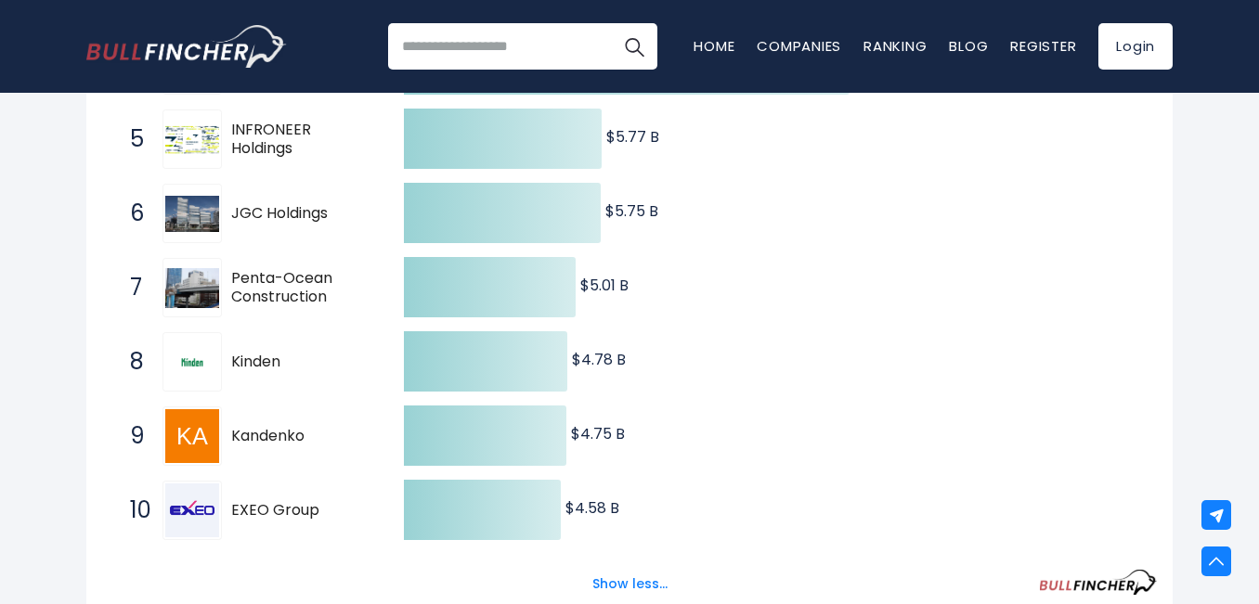  Describe the element at coordinates (1136, 46) in the screenshot. I see `a: Login` at that location.